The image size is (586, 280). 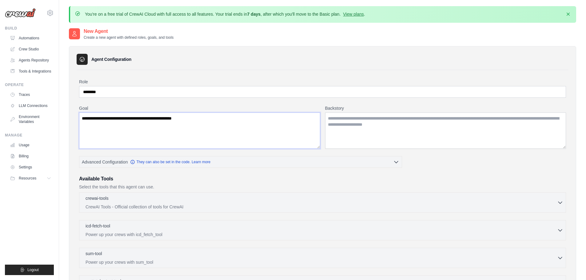 What do you see at coordinates (321, 207) in the screenshot?
I see `p: CrewAI Tools - Official collection of tools for CrewAI` at bounding box center [321, 207].